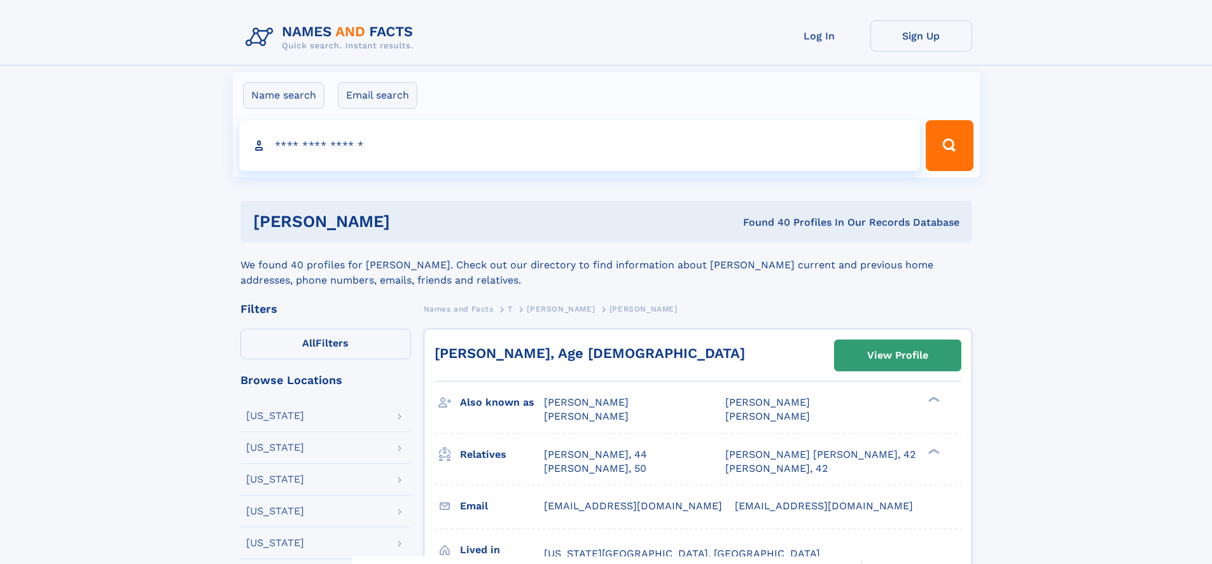 The image size is (1212, 564). I want to click on label: Name search, so click(284, 95).